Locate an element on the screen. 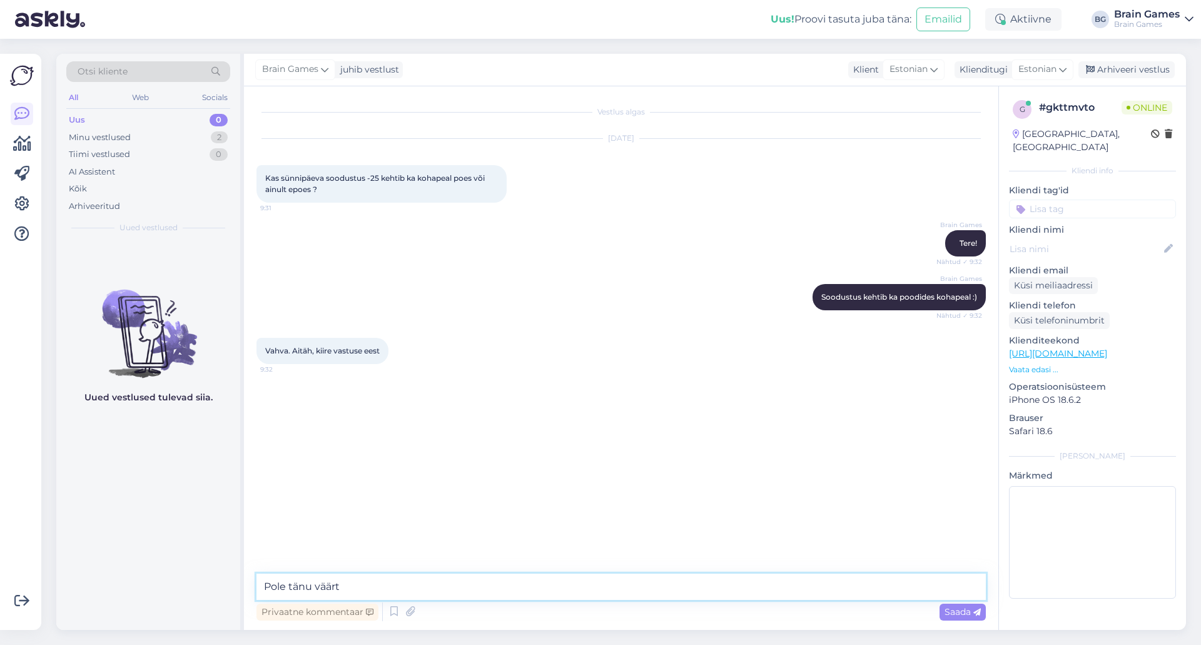 This screenshot has height=645, width=1201. div: Aktiivne is located at coordinates (1024, 19).